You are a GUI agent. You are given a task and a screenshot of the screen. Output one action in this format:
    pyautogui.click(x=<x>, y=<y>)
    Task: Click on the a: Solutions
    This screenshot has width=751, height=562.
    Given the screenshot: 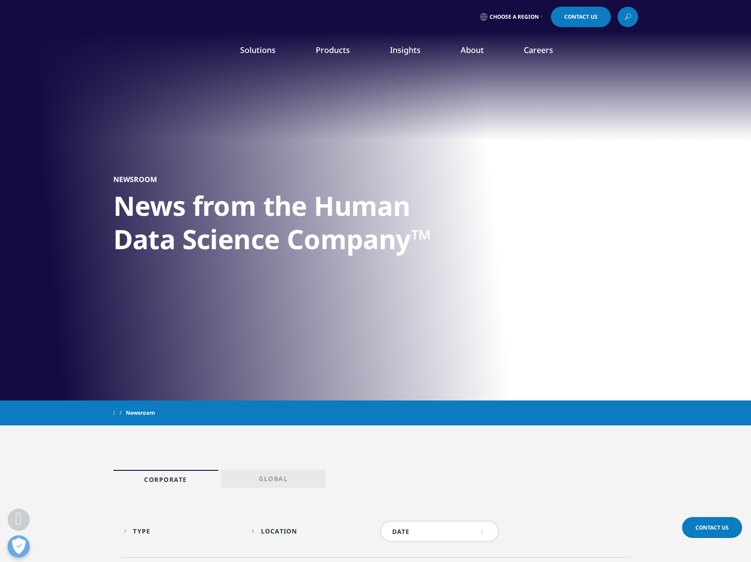 What is the action you would take?
    pyautogui.click(x=258, y=50)
    